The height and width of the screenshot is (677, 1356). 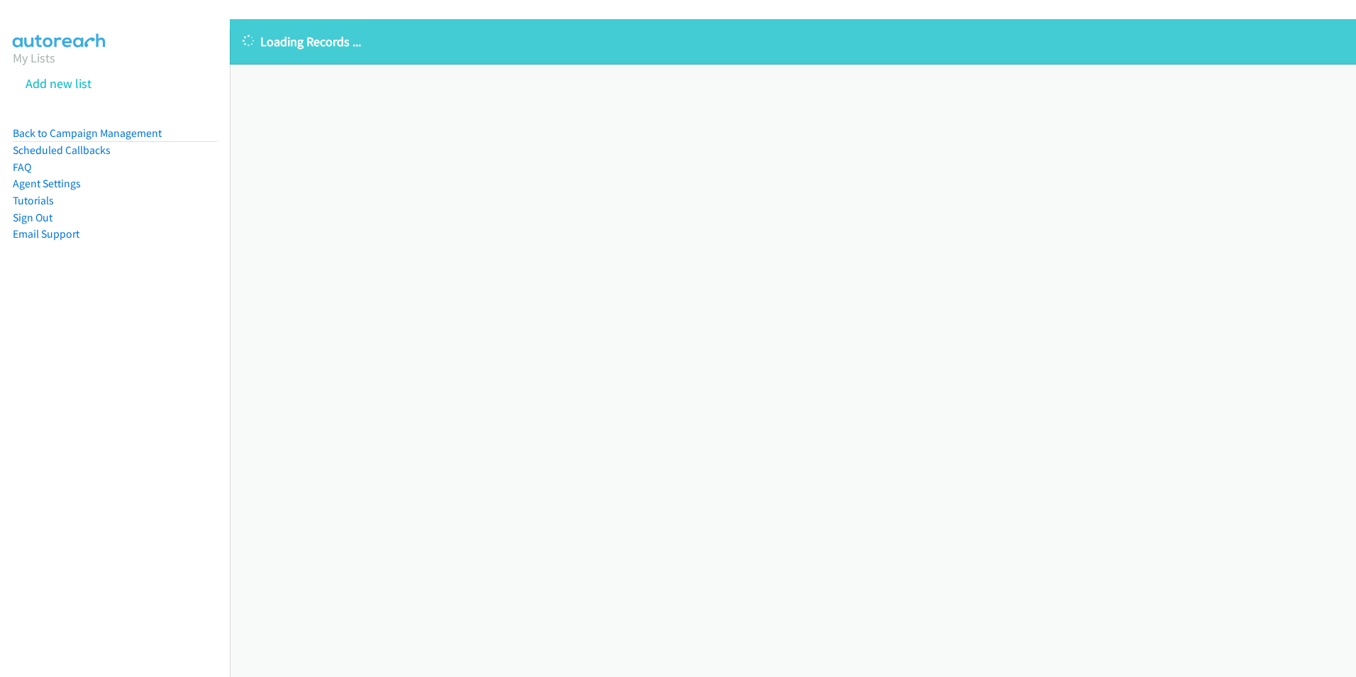 I want to click on a: Sign Out, so click(x=33, y=217).